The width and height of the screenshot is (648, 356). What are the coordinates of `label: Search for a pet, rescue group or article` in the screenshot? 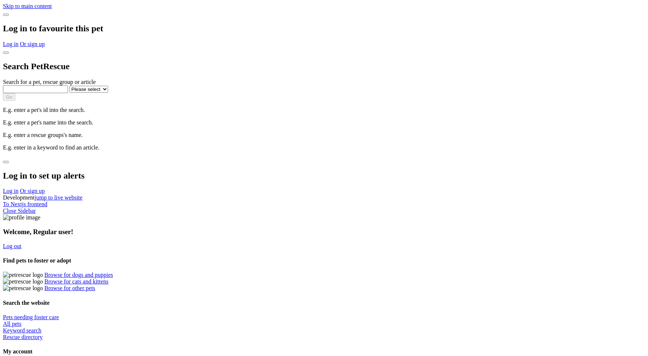 It's located at (49, 82).